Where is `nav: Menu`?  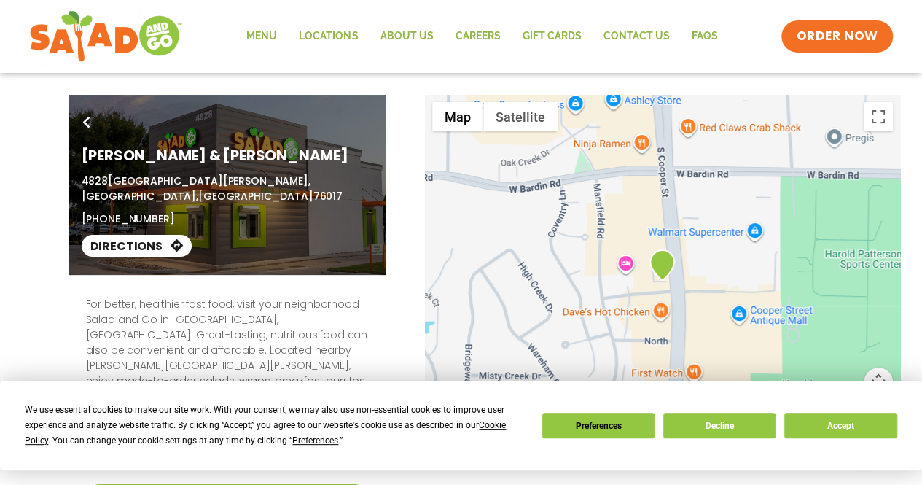 nav: Menu is located at coordinates (482, 36).